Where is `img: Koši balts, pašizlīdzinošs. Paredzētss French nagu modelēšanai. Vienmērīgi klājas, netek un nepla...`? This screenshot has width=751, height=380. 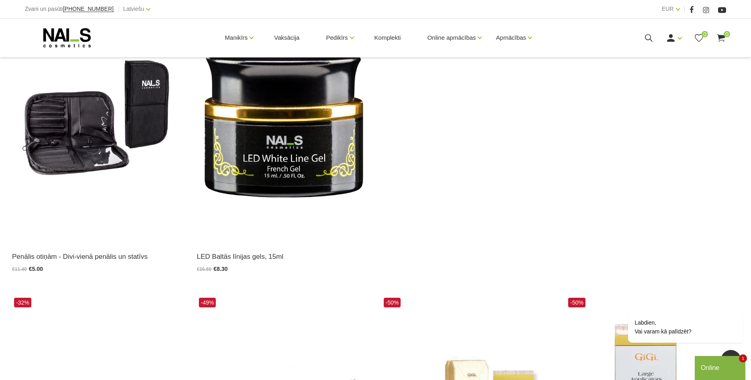
img: Koši balts, pašizlīdzinošs. Paredzētss French nagu modelēšanai. Vienmērīgi klājas, netek un nepla... is located at coordinates (283, 122).